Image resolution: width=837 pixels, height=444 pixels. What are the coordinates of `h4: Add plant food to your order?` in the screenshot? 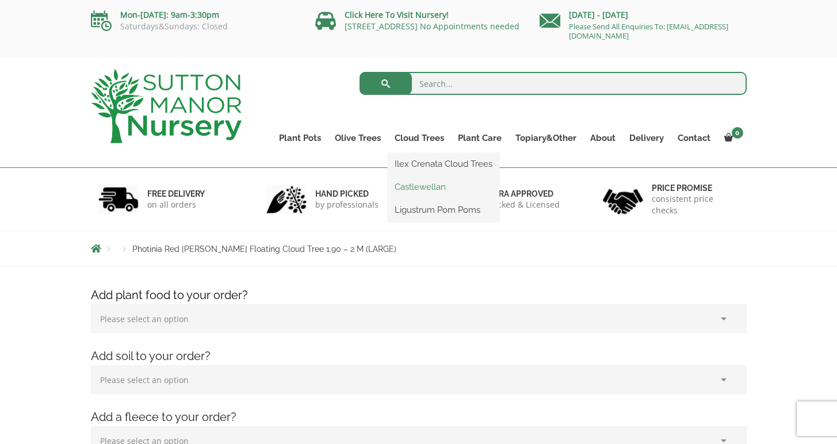 It's located at (419, 295).